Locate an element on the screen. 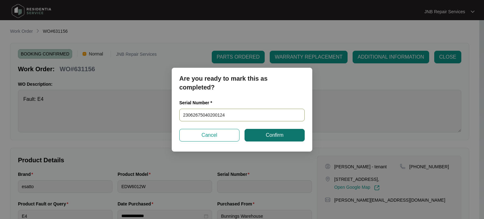  label: Serial Number * is located at coordinates (198, 103).